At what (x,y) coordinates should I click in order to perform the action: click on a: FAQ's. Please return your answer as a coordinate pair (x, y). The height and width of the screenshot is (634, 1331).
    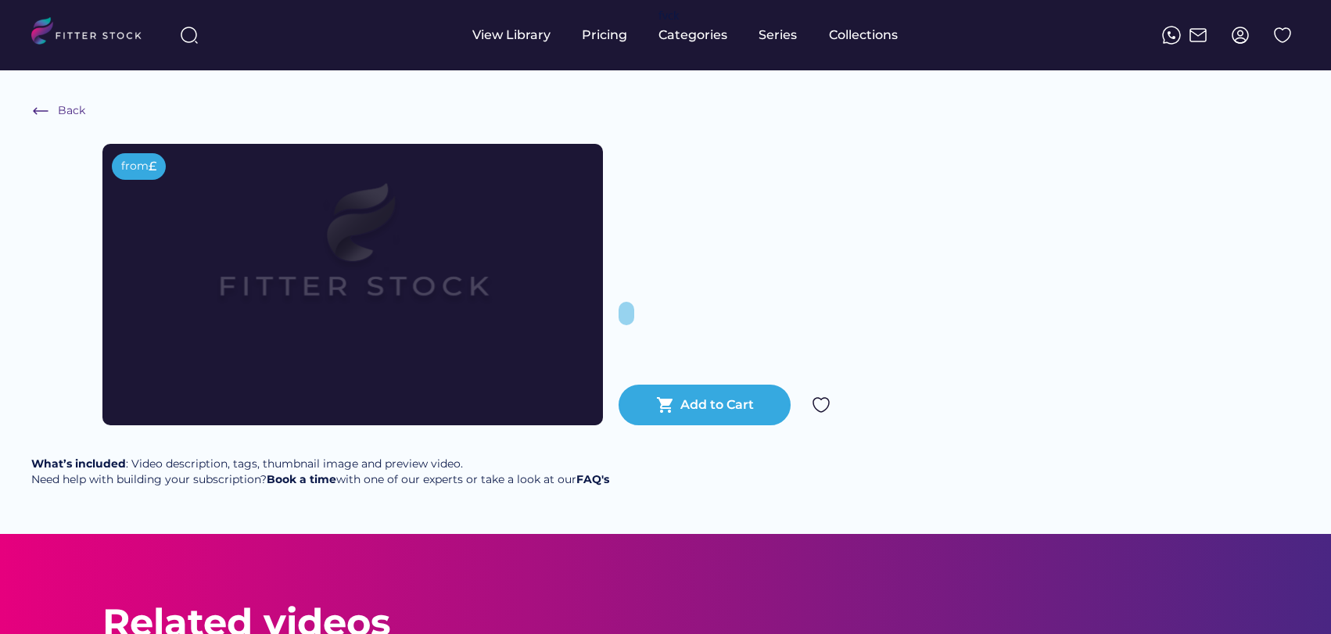
    Looking at the image, I should click on (593, 479).